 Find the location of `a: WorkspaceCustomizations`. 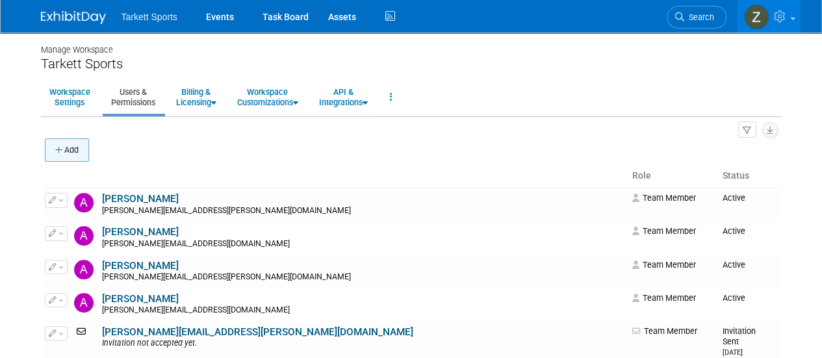

a: WorkspaceCustomizations is located at coordinates (268, 97).